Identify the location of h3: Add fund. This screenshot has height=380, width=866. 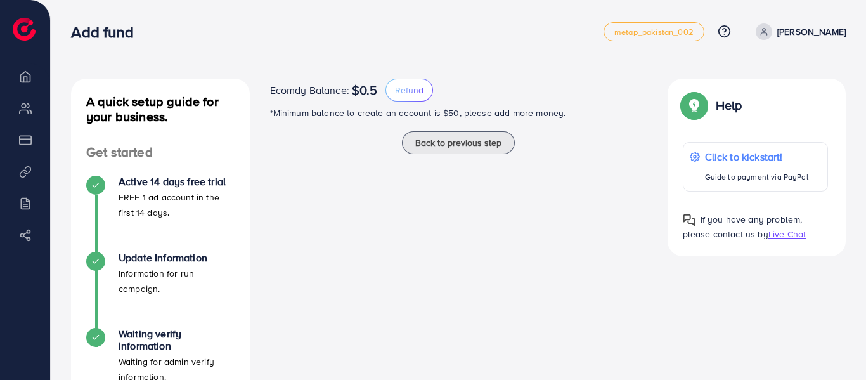
(107, 32).